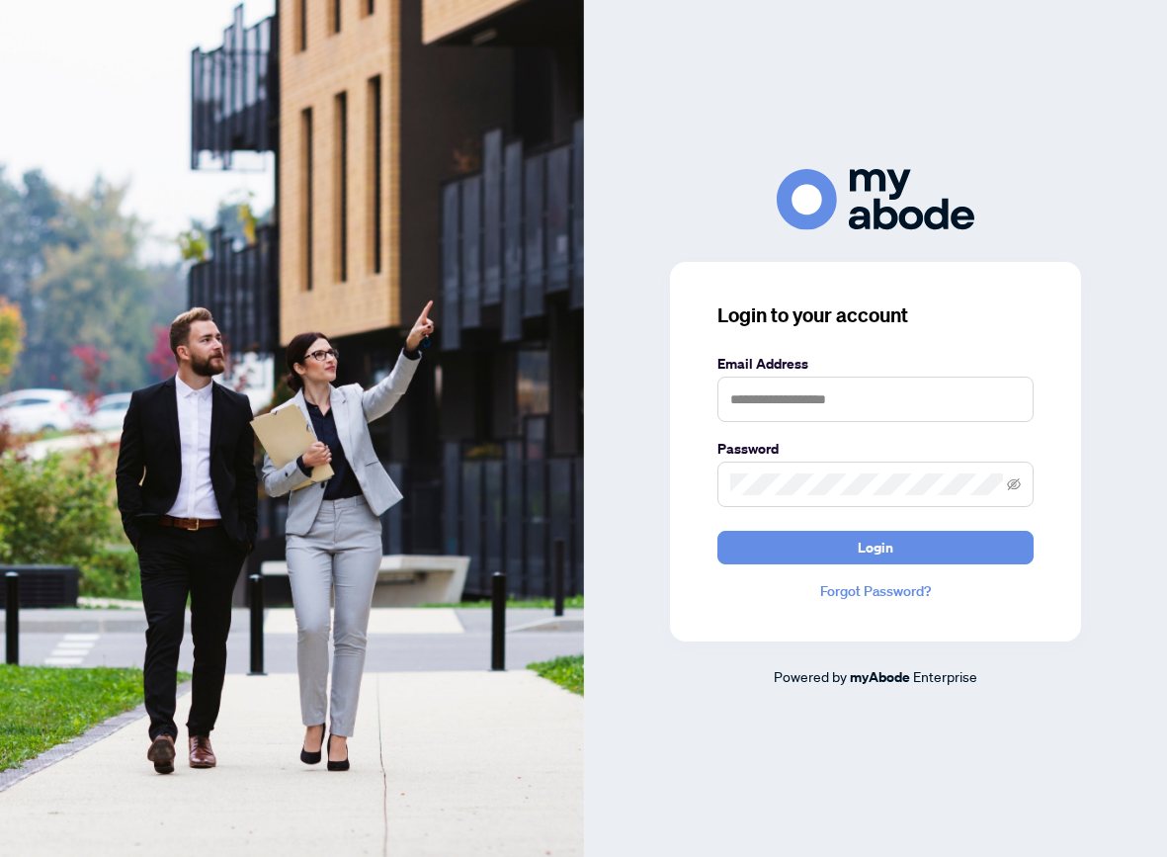 This screenshot has width=1167, height=857. Describe the element at coordinates (875, 449) in the screenshot. I see `label: Password` at that location.